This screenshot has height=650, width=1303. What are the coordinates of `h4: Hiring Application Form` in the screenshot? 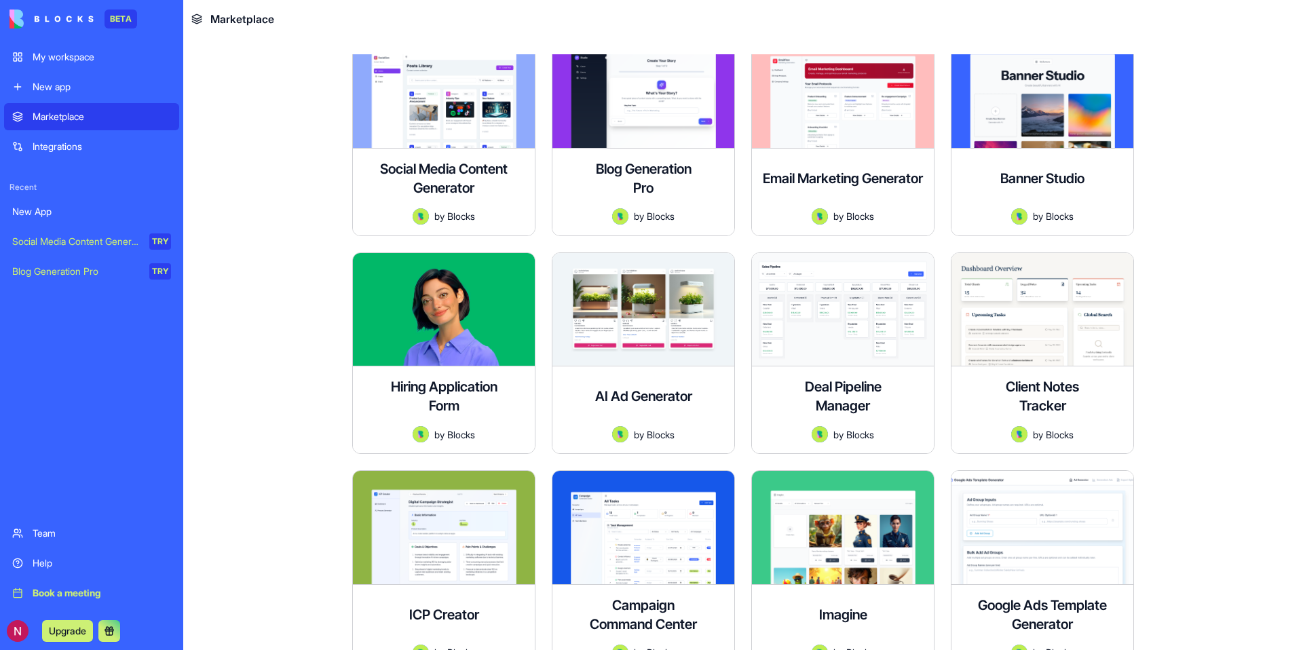 It's located at (444, 396).